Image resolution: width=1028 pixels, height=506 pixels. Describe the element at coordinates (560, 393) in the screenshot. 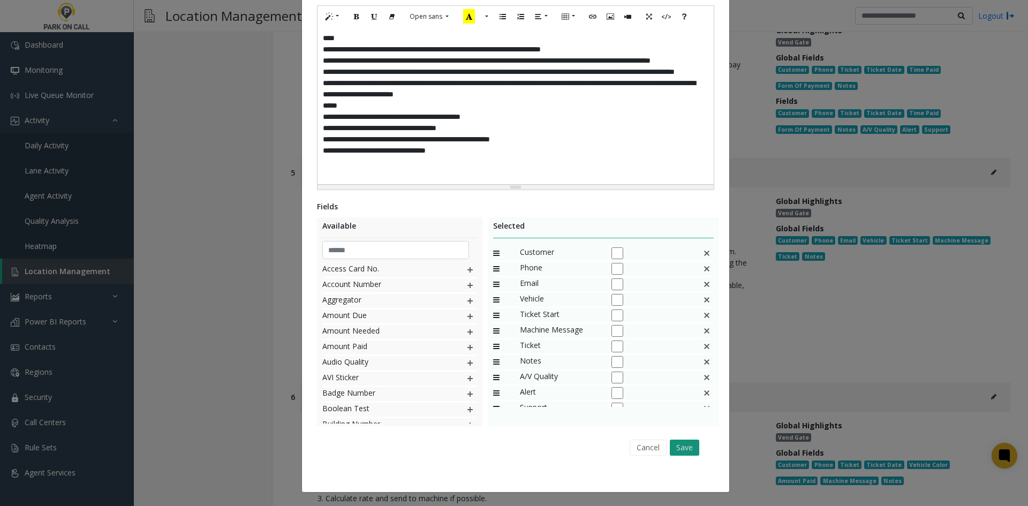

I see `span: Alert` at that location.